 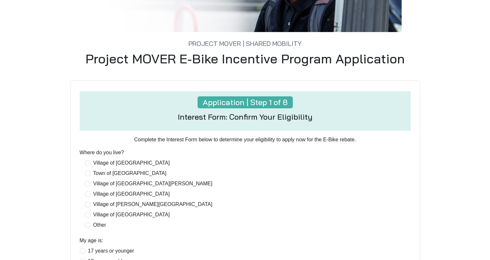 What do you see at coordinates (245, 40) in the screenshot?
I see `h5: Project MOVER | Shared Mobility` at bounding box center [245, 40].